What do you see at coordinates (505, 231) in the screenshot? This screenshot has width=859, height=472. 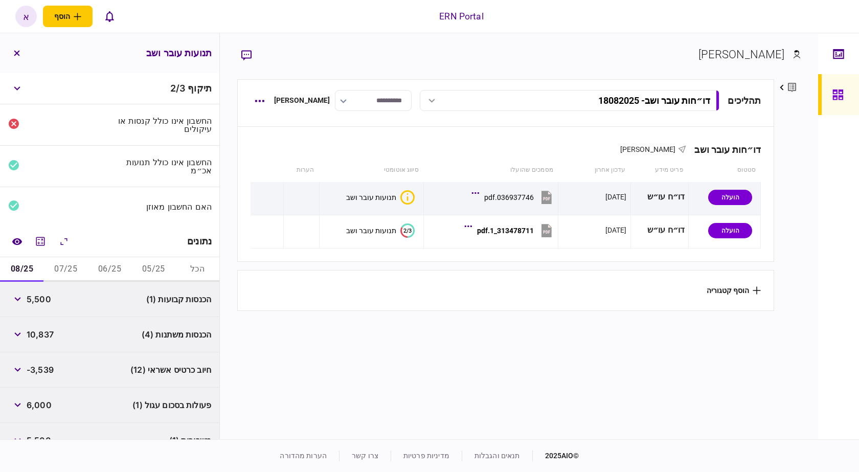 I see `div: 313478711_1.pdf` at bounding box center [505, 231].